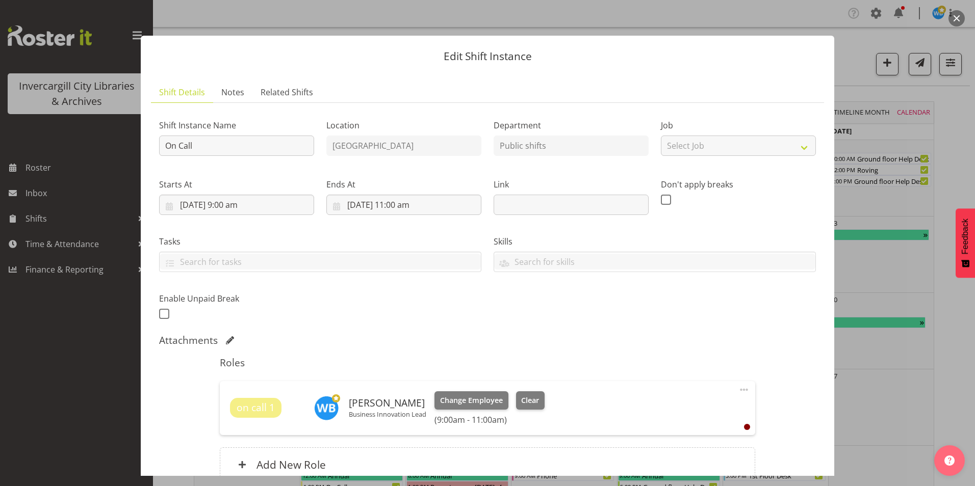 The height and width of the screenshot is (486, 975). Describe the element at coordinates (471, 401) in the screenshot. I see `button: Change Employee` at that location.